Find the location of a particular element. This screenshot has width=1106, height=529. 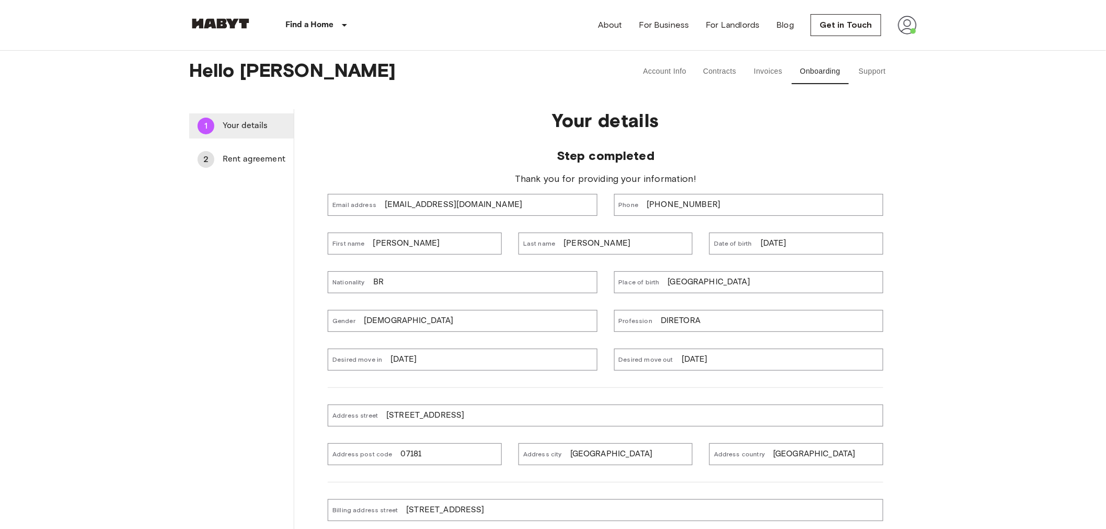

span: Billing address street is located at coordinates (365, 510).